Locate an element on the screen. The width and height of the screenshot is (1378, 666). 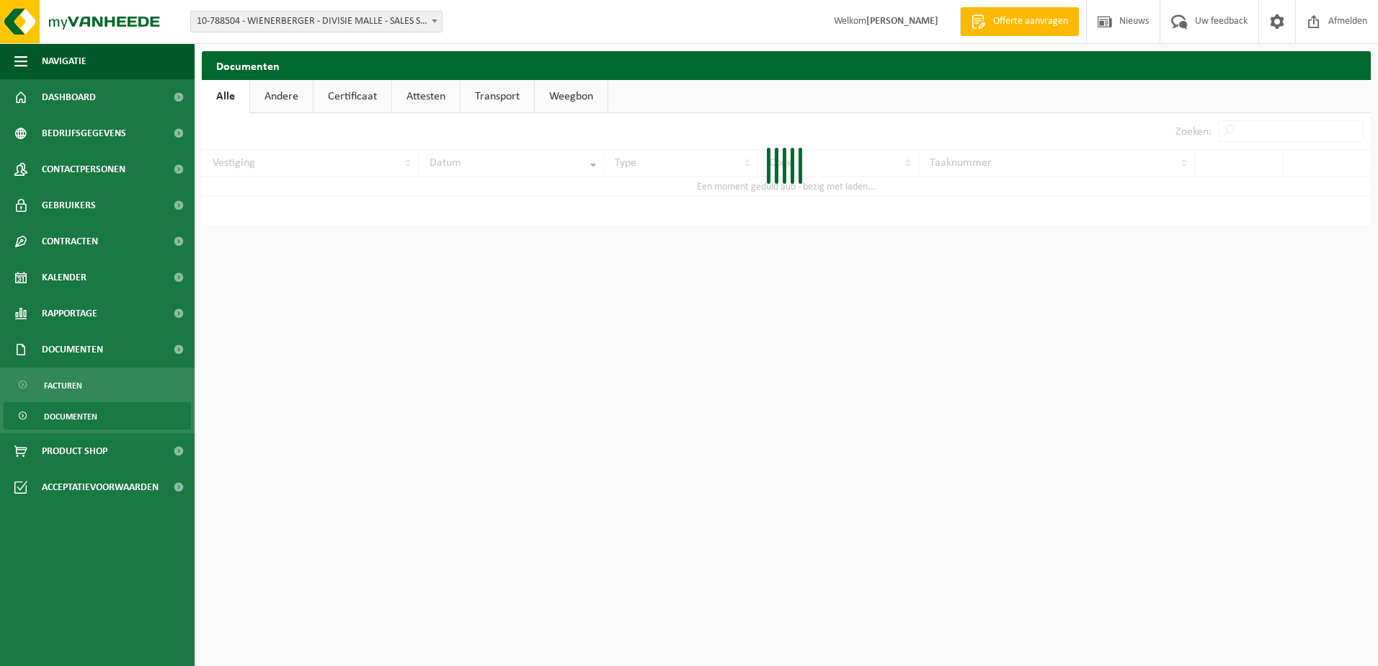
span: 10-788504 - WIENERBERGER - DIVISIE MALLE - SALES SUPPORT CENTER - MALLE is located at coordinates (316, 22).